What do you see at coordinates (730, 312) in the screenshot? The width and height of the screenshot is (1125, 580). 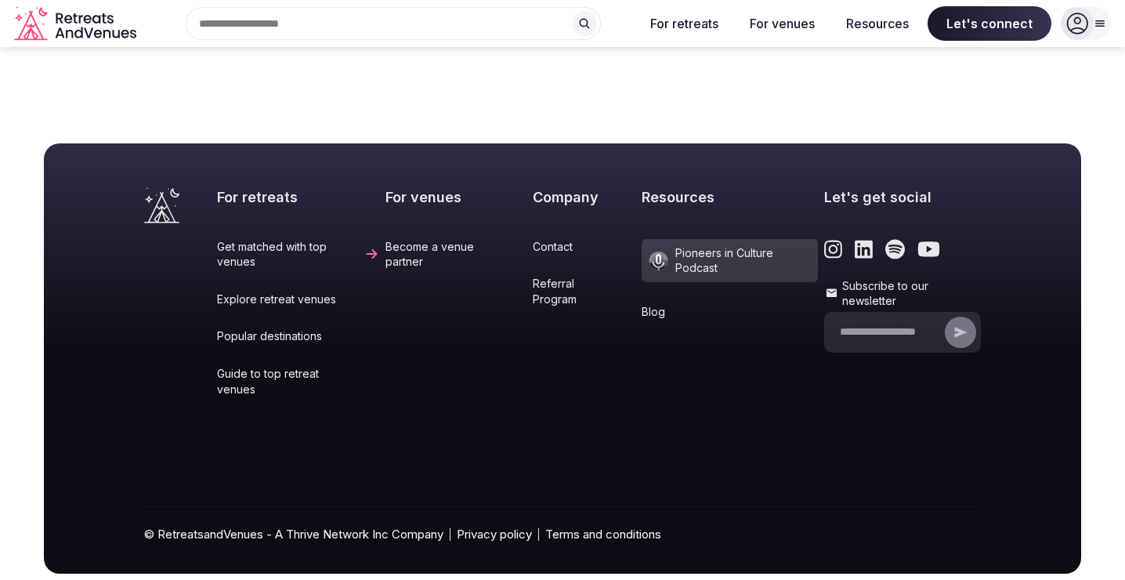 I see `a: Blog` at bounding box center [730, 312].